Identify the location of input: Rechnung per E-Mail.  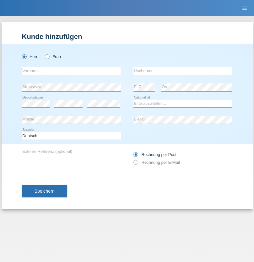
(135, 164).